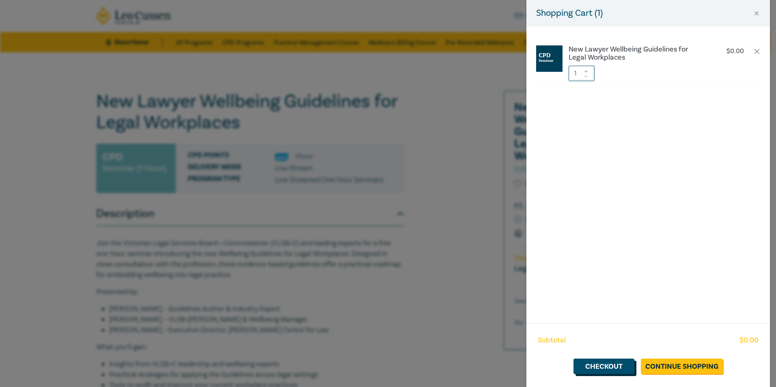 The height and width of the screenshot is (387, 776). Describe the element at coordinates (549, 58) in the screenshot. I see `img: CPD%20Seminar.jpg` at that location.